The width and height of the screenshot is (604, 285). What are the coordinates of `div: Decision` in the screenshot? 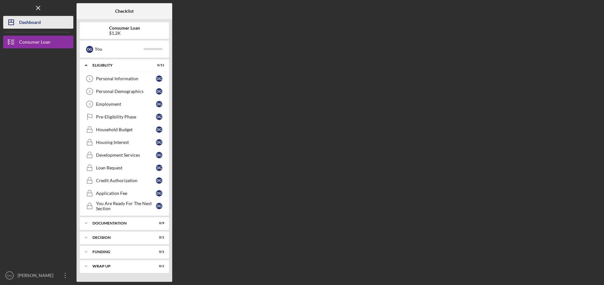 It's located at (120, 238).